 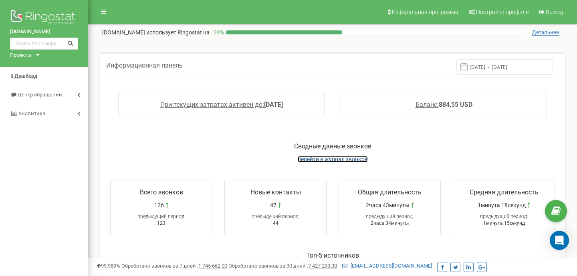 What do you see at coordinates (26, 76) in the screenshot?
I see `span: Дашборд` at bounding box center [26, 76].